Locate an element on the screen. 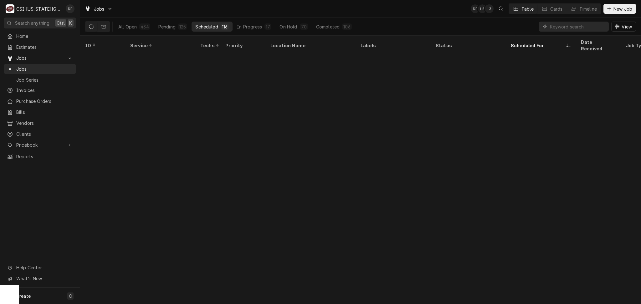 The image size is (641, 304). div: C is located at coordinates (10, 9).